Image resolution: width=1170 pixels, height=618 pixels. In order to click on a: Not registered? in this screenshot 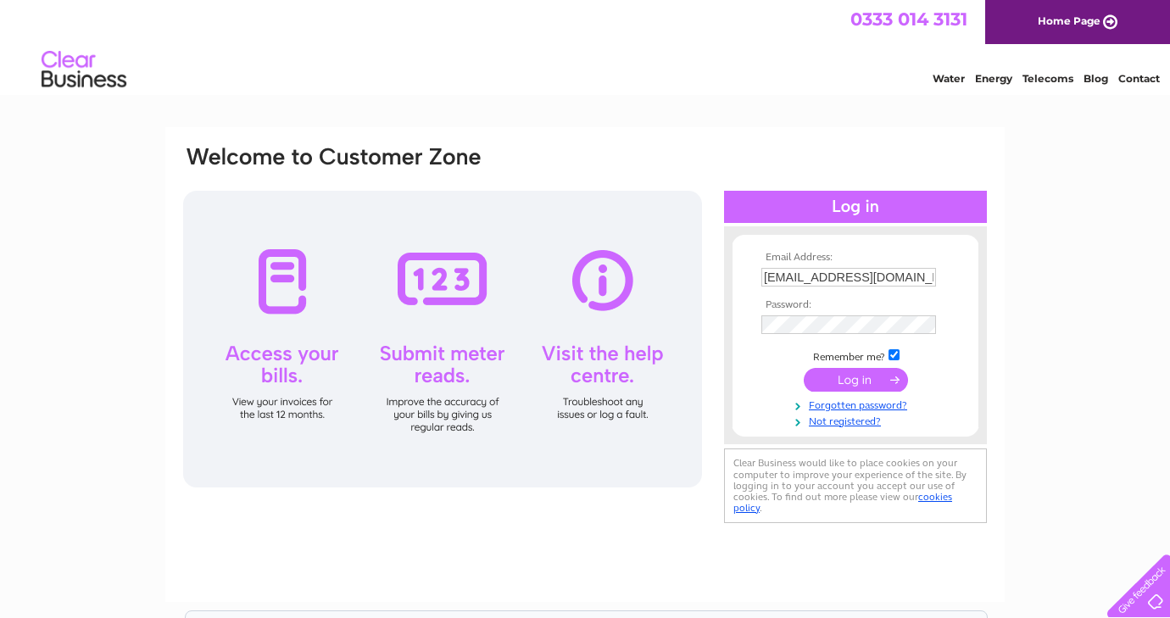, I will do `click(857, 420)`.